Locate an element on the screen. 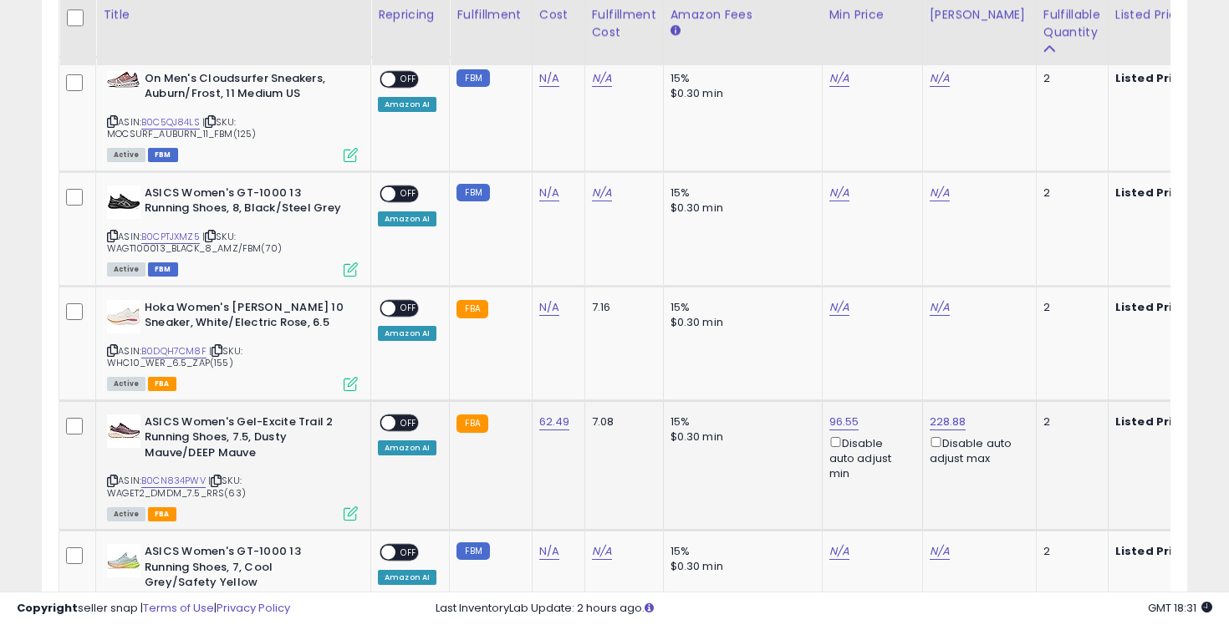 The height and width of the screenshot is (625, 1229). div: Fulfillment Cost is located at coordinates (624, 23).